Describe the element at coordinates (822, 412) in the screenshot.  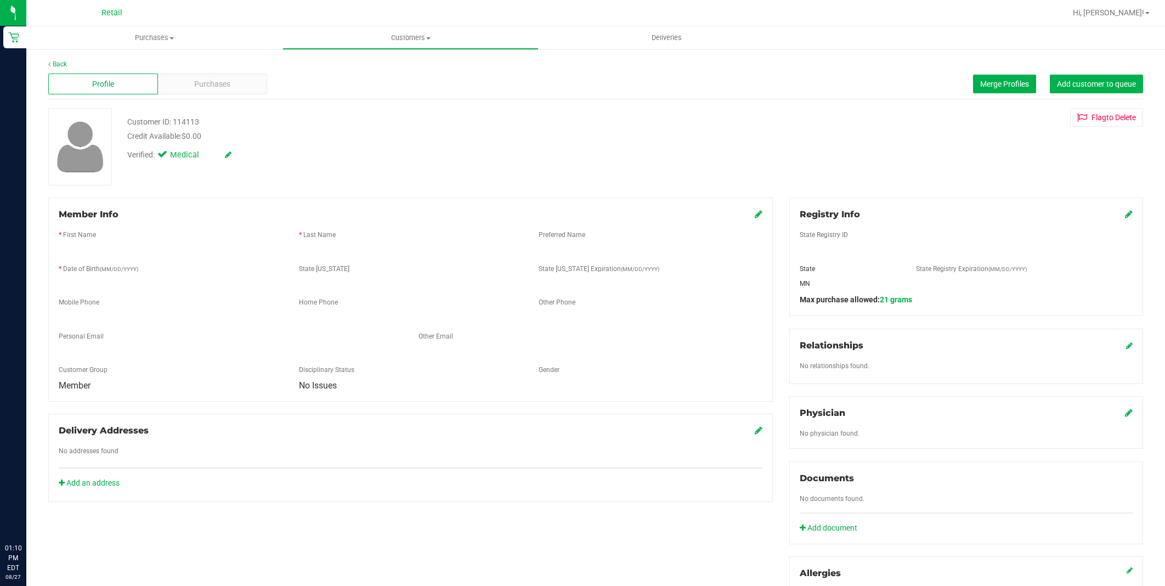
I see `span: Physician` at that location.